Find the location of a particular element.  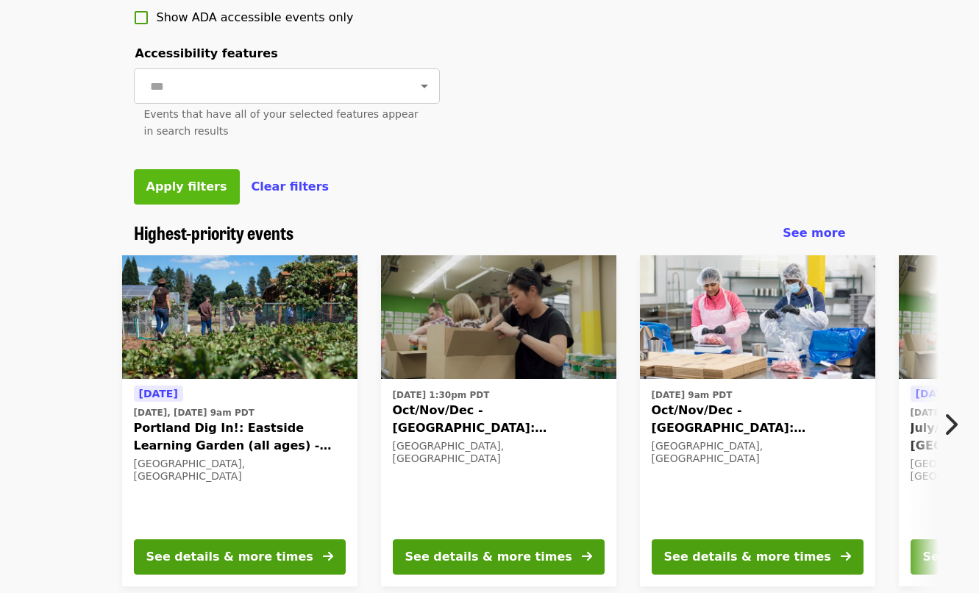

span: See more is located at coordinates (813, 232).